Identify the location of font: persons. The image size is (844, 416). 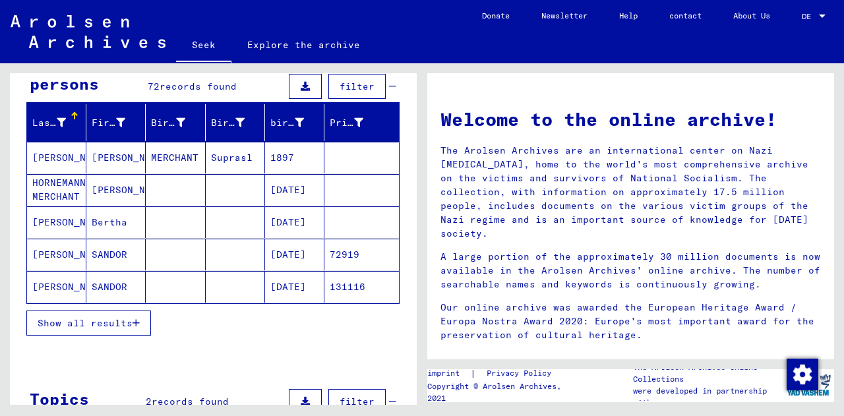
(64, 84).